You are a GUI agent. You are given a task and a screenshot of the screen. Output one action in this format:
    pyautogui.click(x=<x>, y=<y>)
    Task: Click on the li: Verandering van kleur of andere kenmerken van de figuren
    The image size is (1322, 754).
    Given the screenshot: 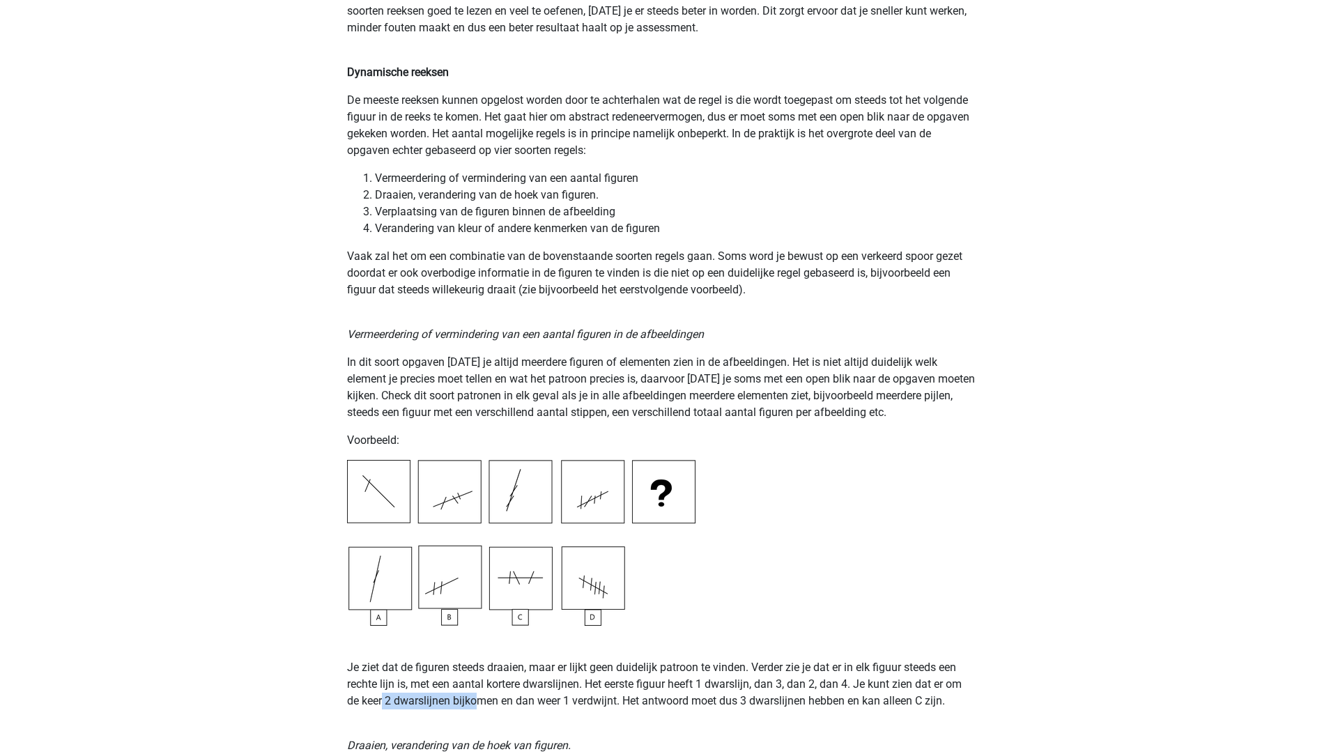 What is the action you would take?
    pyautogui.click(x=675, y=229)
    